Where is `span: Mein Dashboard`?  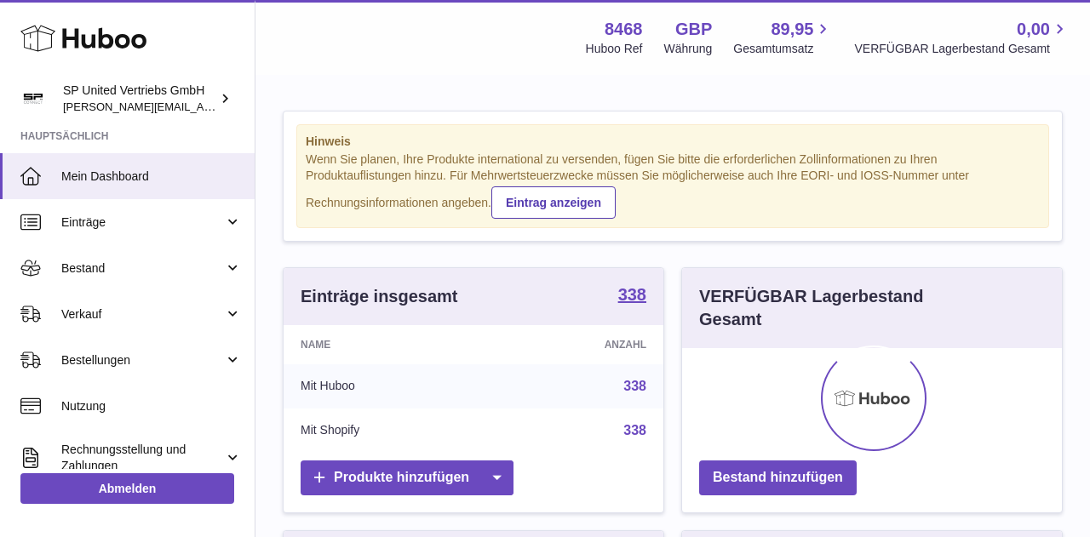
span: Mein Dashboard is located at coordinates (152, 176).